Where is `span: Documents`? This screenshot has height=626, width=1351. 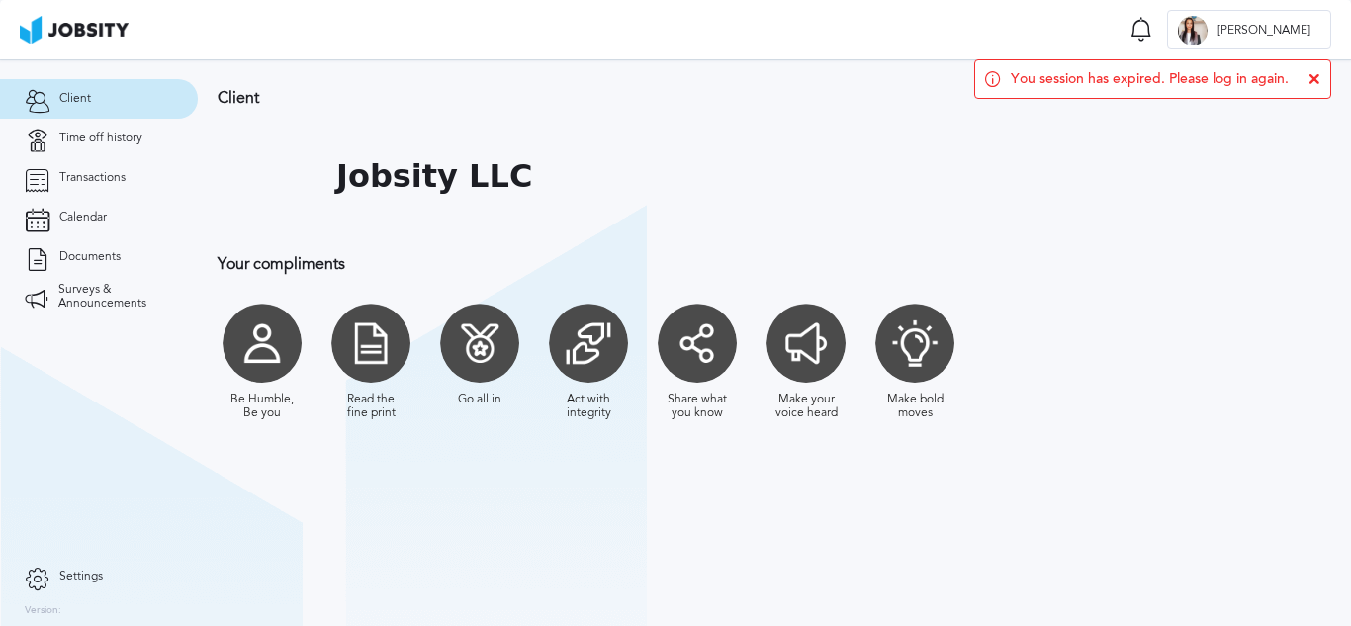 span: Documents is located at coordinates (90, 257).